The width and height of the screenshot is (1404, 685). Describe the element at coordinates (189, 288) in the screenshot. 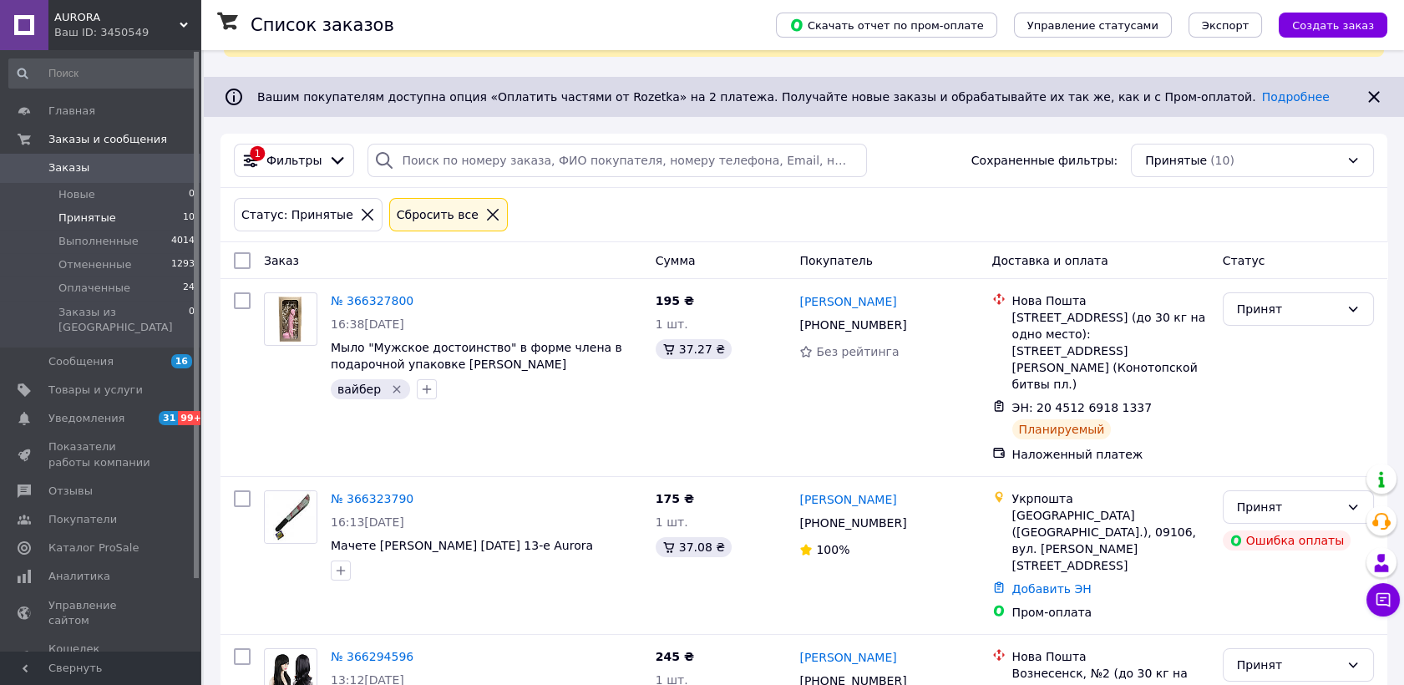

I see `span: 24` at that location.